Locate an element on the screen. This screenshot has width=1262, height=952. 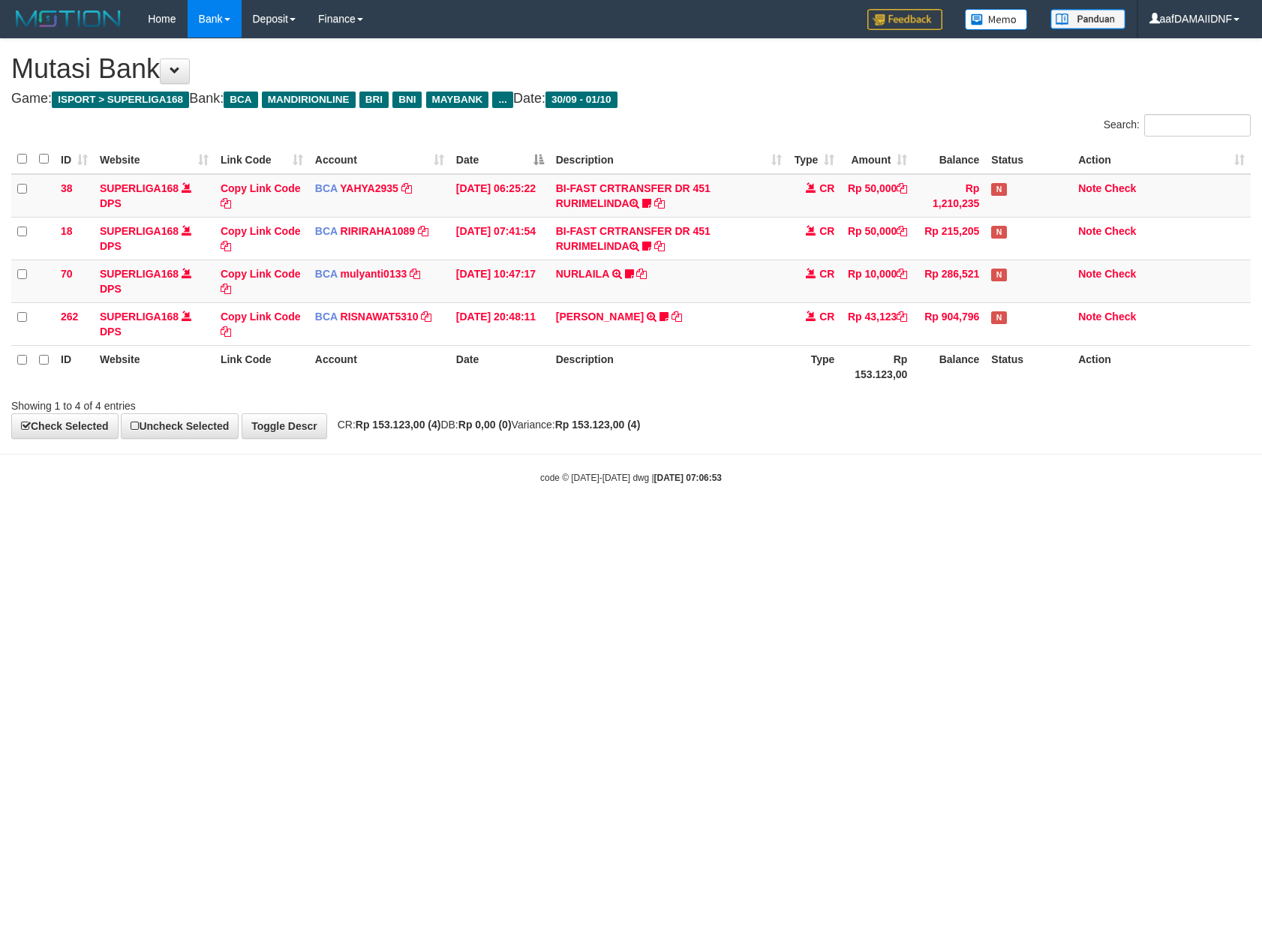
th: Account is located at coordinates (379, 366).